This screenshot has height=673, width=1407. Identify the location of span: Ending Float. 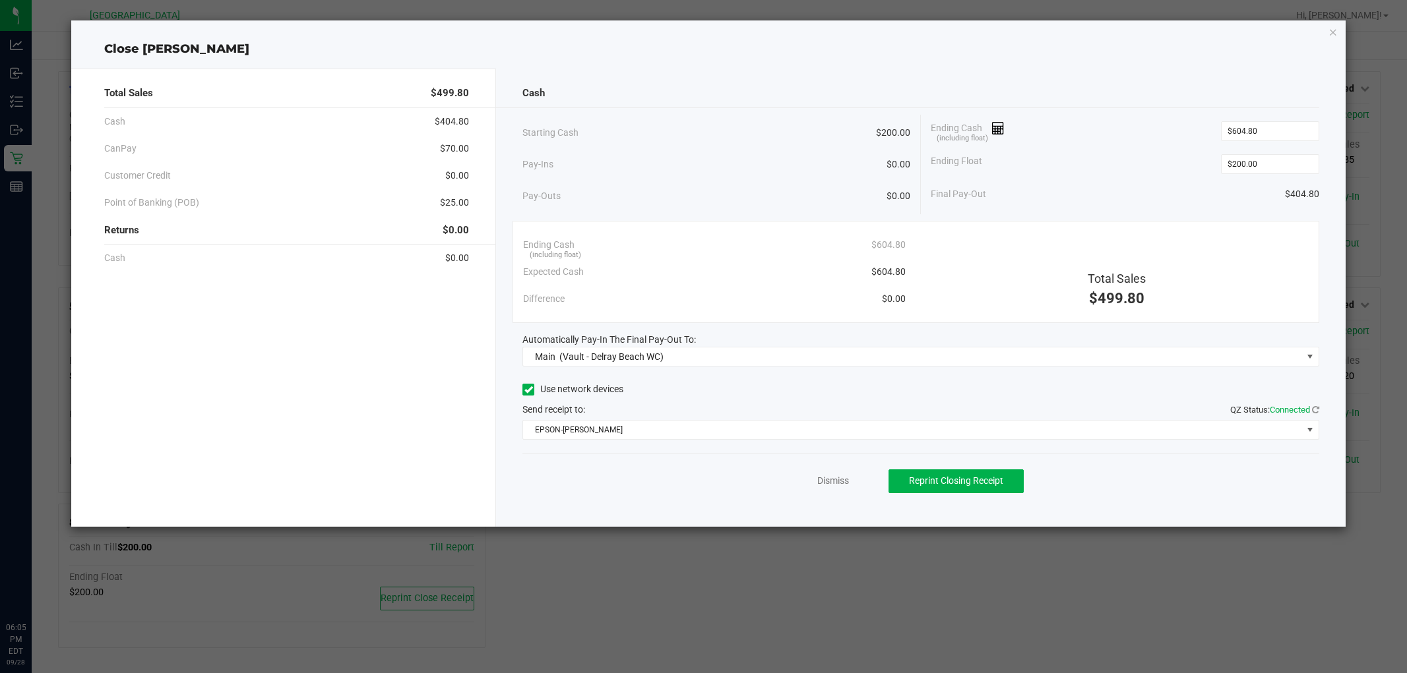
(956, 164).